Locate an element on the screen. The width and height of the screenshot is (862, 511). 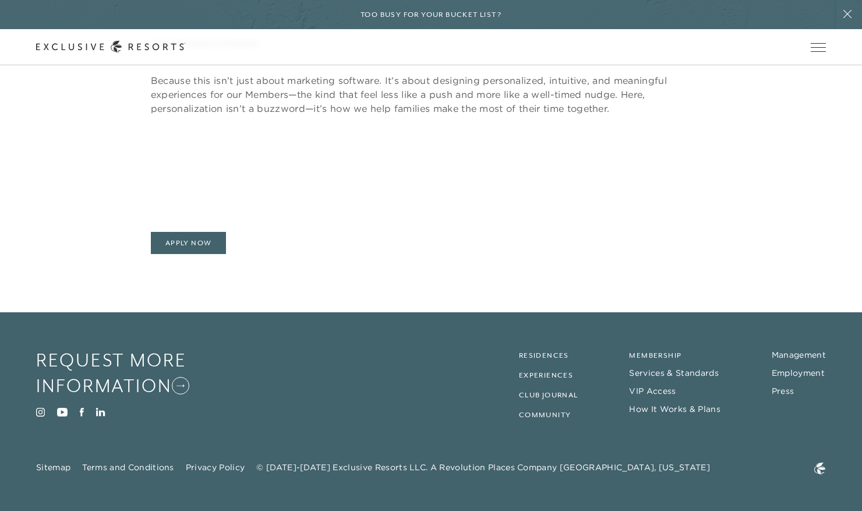
a: Request More Information is located at coordinates (136, 373).